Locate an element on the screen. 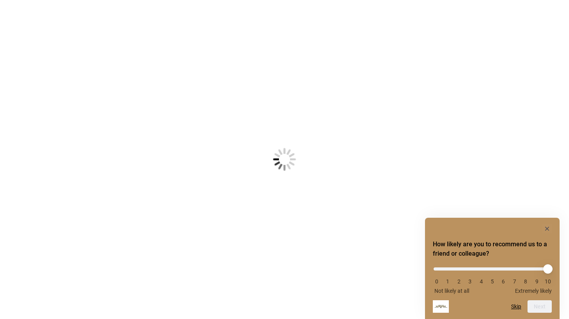 The height and width of the screenshot is (319, 569). li: 0 is located at coordinates (437, 282).